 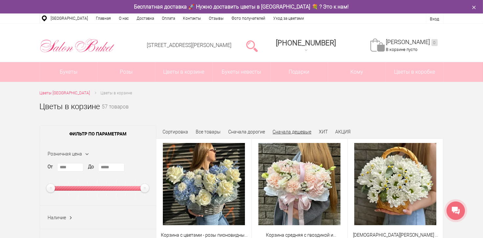 What do you see at coordinates (414, 72) in the screenshot?
I see `a: Цветы в коробке` at bounding box center [414, 72].